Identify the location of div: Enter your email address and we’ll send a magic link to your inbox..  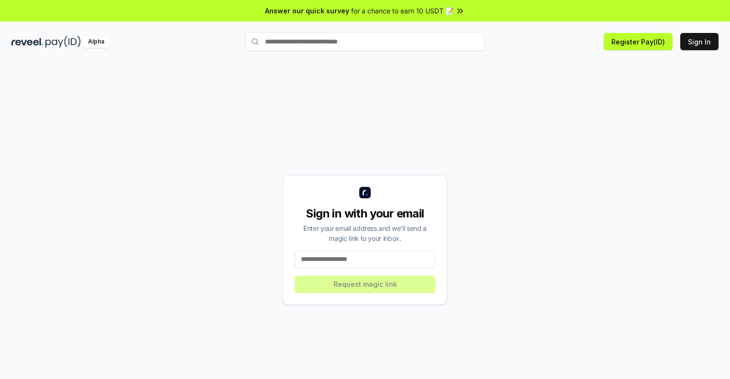
(365, 233).